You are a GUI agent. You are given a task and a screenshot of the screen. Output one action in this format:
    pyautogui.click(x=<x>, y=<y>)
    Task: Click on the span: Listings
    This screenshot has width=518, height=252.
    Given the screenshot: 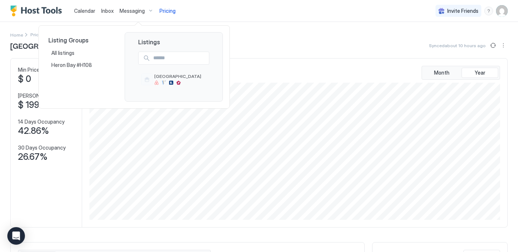 What is the action you would take?
    pyautogui.click(x=174, y=42)
    